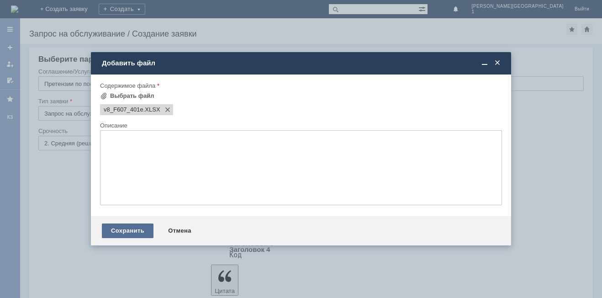 This screenshot has width=602, height=298. Describe the element at coordinates (68, 18) in the screenshot. I see `div: ​При поставке товара было выявлено расхождение.` at that location.